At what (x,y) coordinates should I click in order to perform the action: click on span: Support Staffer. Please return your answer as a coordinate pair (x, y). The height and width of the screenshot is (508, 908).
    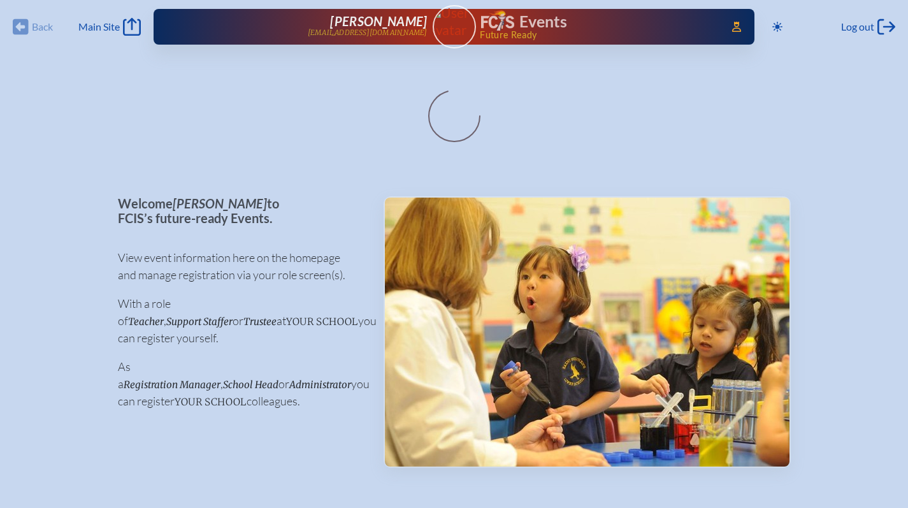
    Looking at the image, I should click on (199, 321).